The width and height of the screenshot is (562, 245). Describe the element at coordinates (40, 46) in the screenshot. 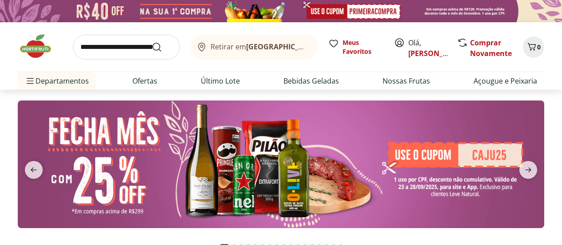

I see `img: Hortifruti` at that location.